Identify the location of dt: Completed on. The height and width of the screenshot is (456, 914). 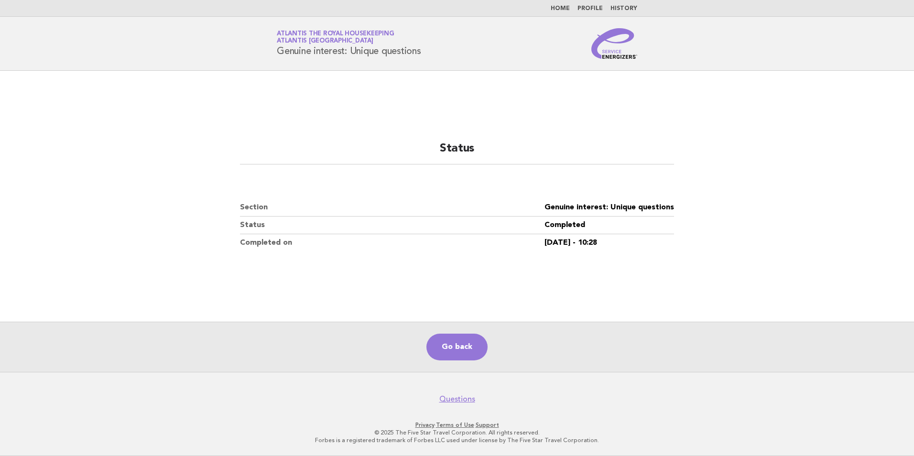
(392, 300).